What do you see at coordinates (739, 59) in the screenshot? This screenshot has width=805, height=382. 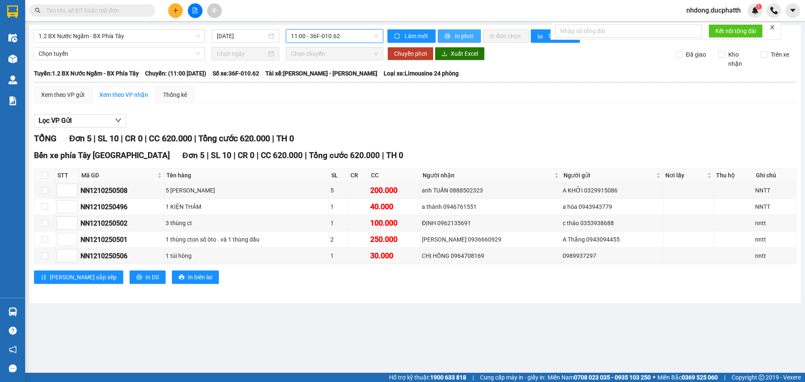 I see `span: Kho nhận` at bounding box center [739, 59].